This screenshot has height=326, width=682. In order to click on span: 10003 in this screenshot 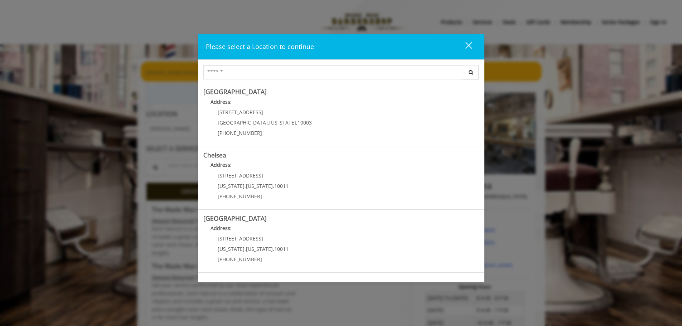, I will do `click(305, 122)`.